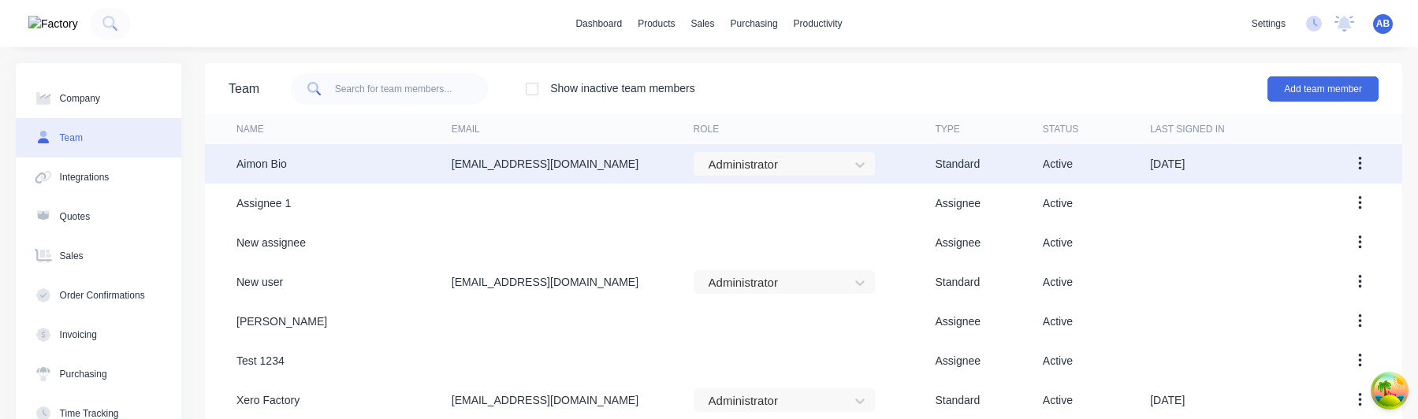  What do you see at coordinates (947, 129) in the screenshot?
I see `div: Type` at bounding box center [947, 129].